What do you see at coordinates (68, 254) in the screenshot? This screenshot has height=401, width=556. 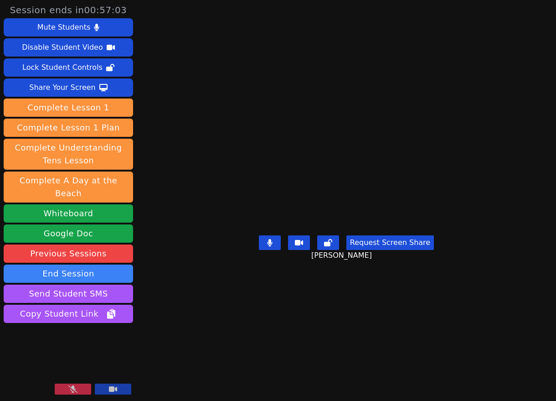 I see `a: Previous Sessions` at bounding box center [68, 254].